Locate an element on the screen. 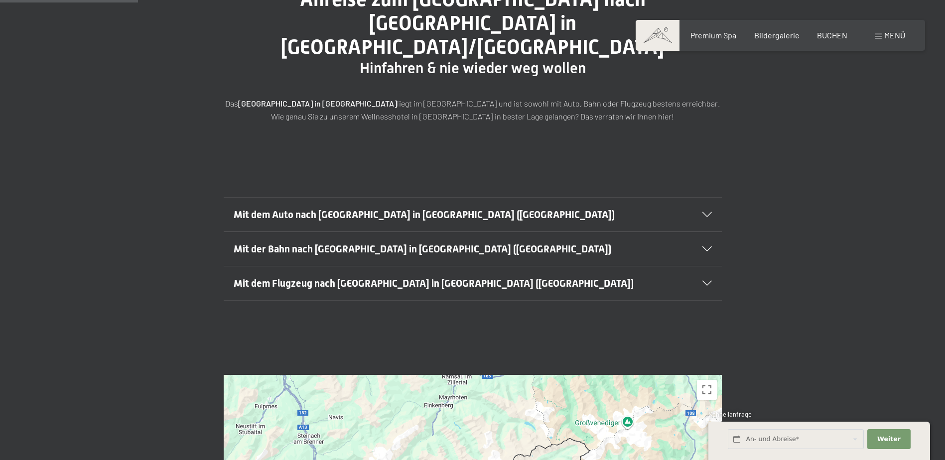 Image resolution: width=945 pixels, height=460 pixels. a: Premium Spa is located at coordinates (713, 35).